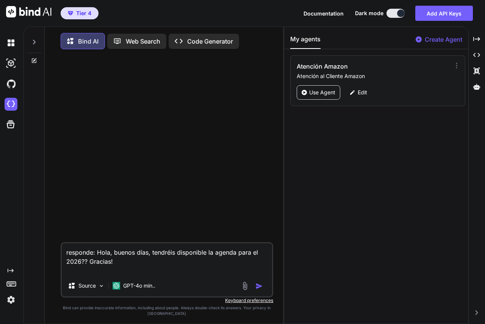  What do you see at coordinates (143, 41) in the screenshot?
I see `p: Web Search` at bounding box center [143, 41].